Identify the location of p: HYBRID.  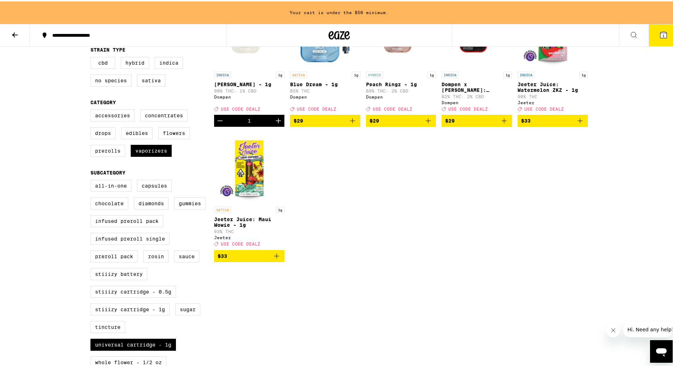
(375, 73).